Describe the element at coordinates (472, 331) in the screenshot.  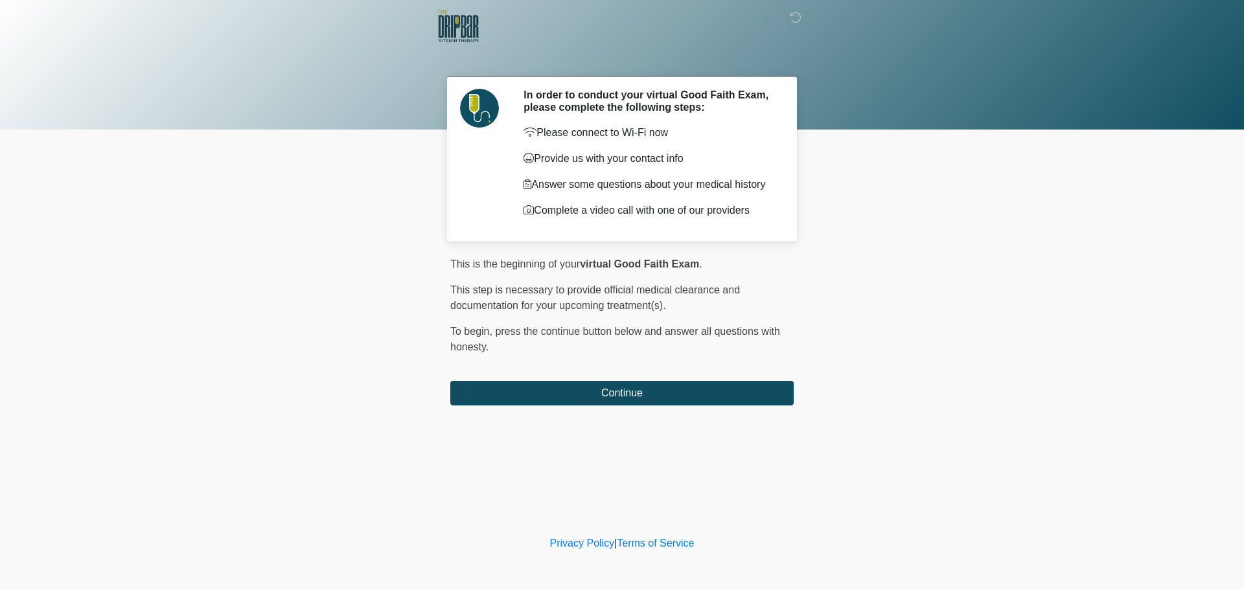
I see `span: To begin,` at that location.